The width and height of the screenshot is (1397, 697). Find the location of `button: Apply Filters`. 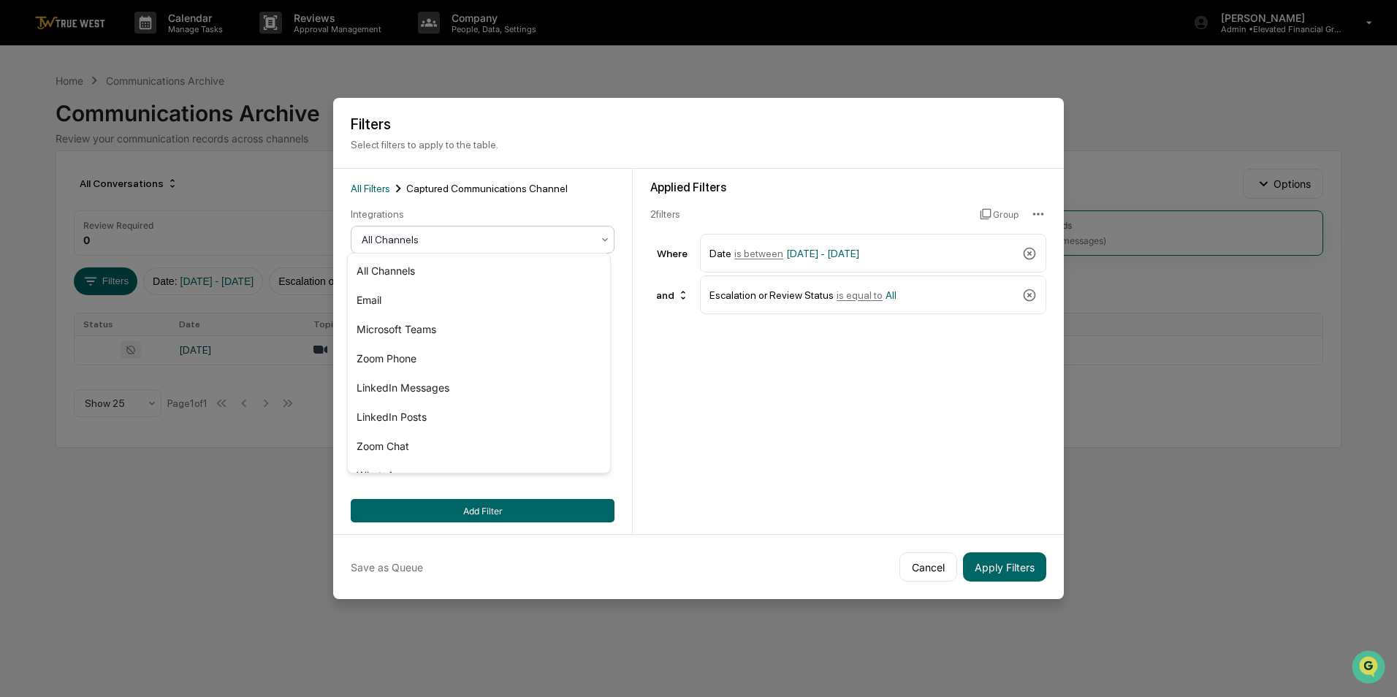

button: Apply Filters is located at coordinates (1005, 567).